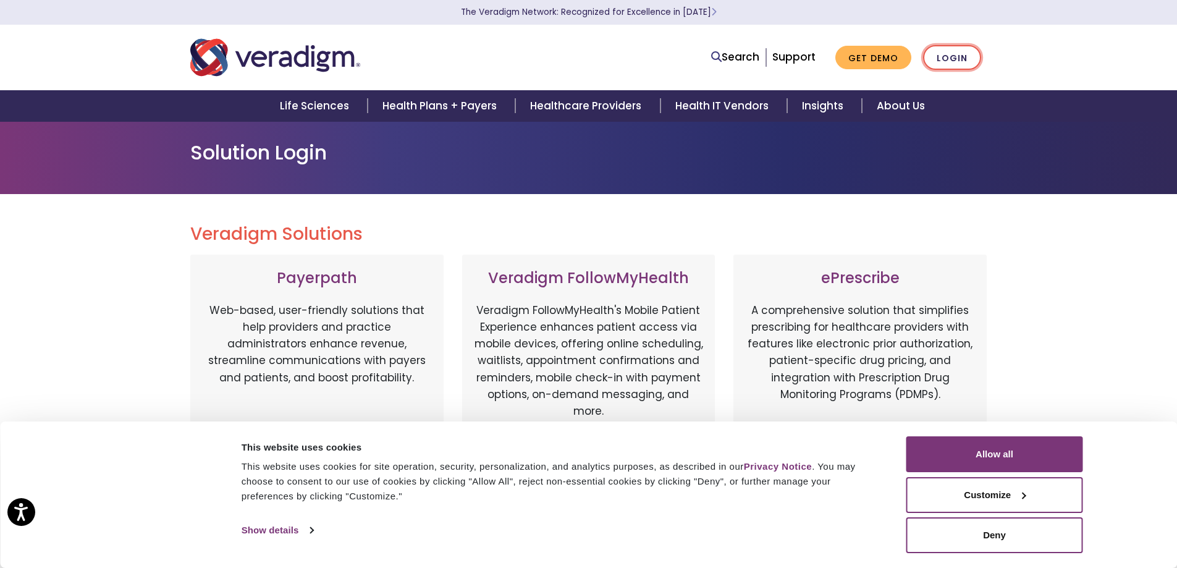 Image resolution: width=1177 pixels, height=568 pixels. What do you see at coordinates (316, 106) in the screenshot?
I see `a: Life Sciences` at bounding box center [316, 106].